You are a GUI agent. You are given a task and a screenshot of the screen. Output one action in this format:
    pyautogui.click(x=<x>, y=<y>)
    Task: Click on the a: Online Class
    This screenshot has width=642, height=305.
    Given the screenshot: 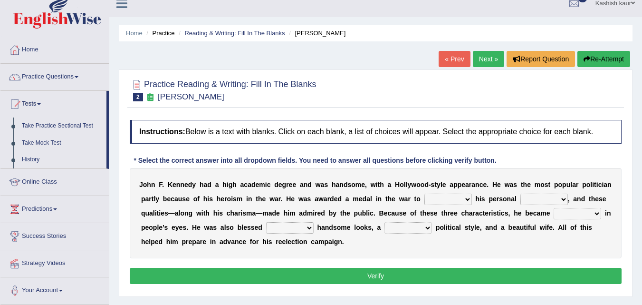 What is the action you would take?
    pyautogui.click(x=55, y=181)
    